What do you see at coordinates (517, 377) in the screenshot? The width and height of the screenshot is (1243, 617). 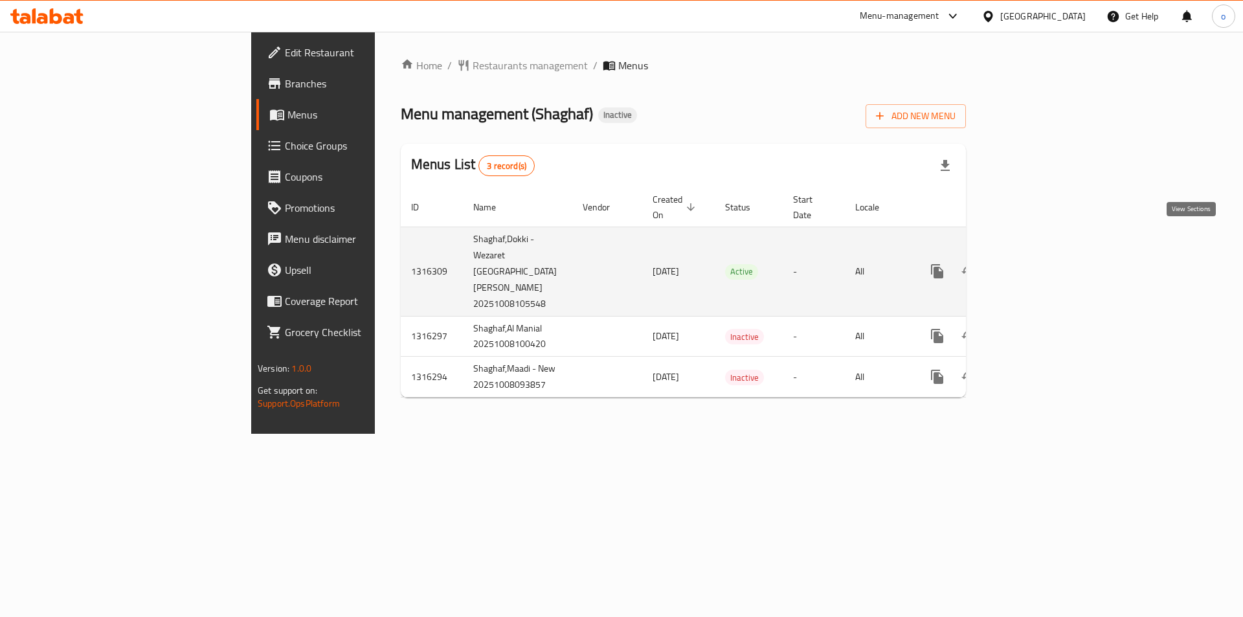 I see `td: Shaghaf,Maadi - New 20251008093857` at bounding box center [517, 377].